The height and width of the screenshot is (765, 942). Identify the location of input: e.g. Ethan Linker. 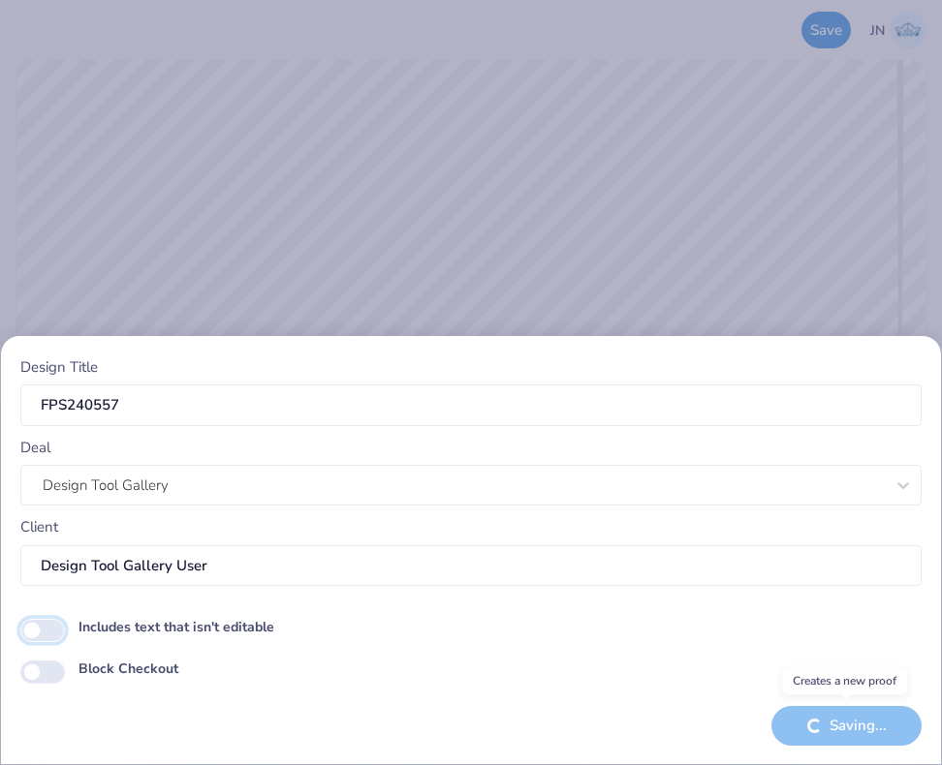
(471, 566).